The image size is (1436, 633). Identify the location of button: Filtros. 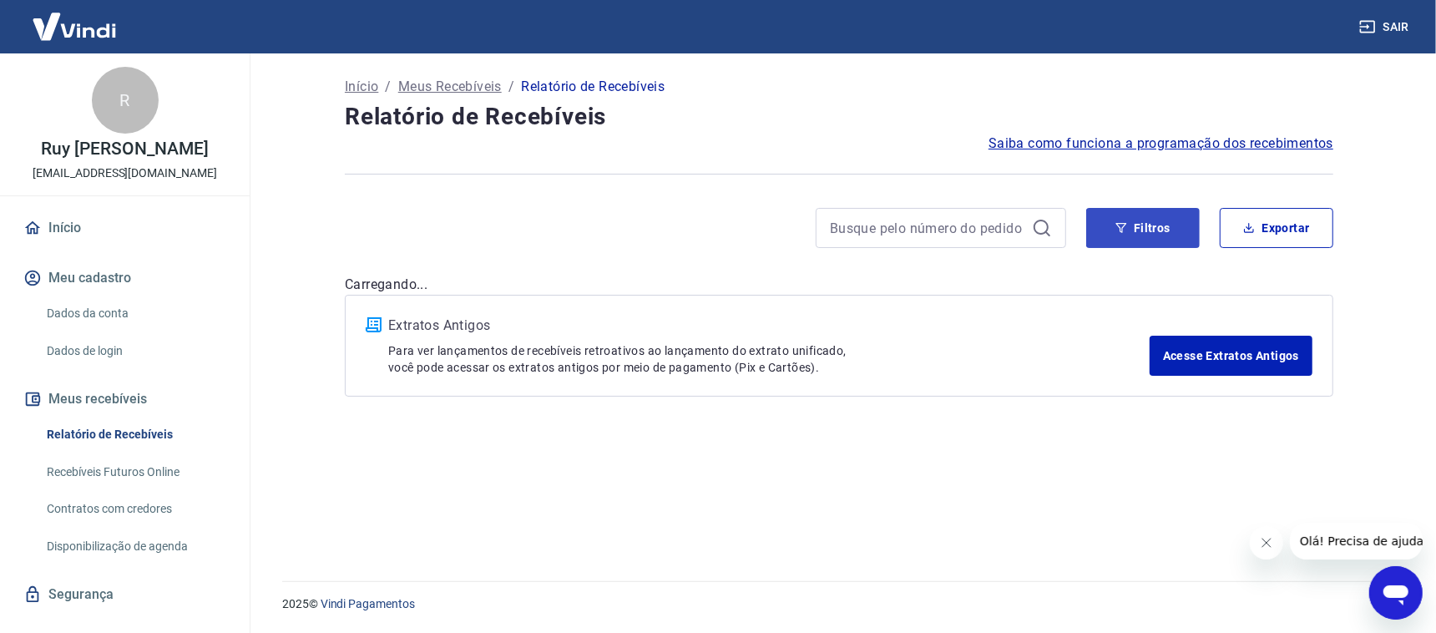
(1143, 228).